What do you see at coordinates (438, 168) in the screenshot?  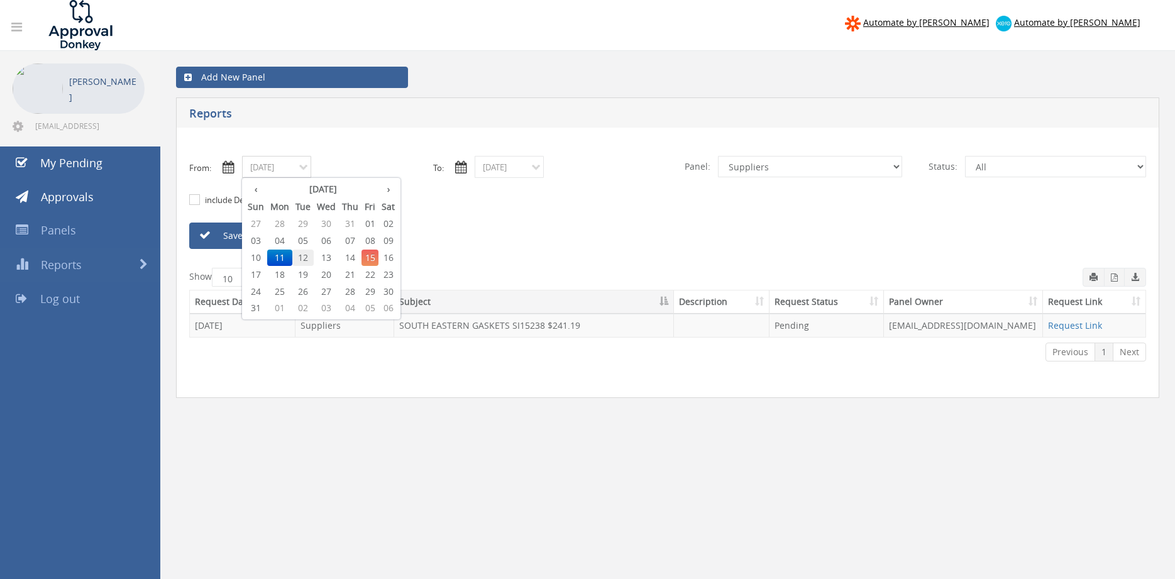 I see `label: To:` at bounding box center [438, 168].